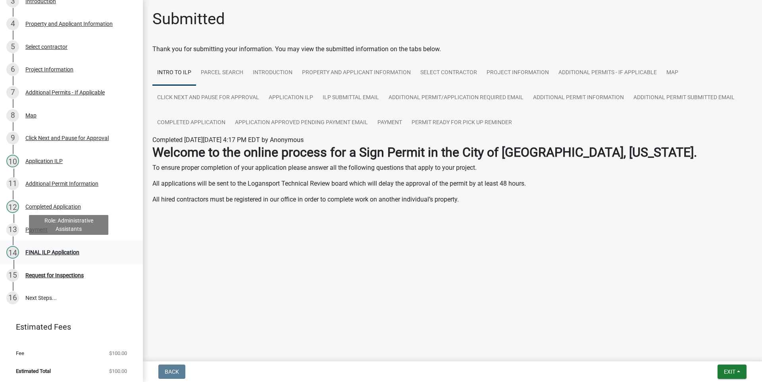 The image size is (762, 382). I want to click on div: Application ILP, so click(44, 161).